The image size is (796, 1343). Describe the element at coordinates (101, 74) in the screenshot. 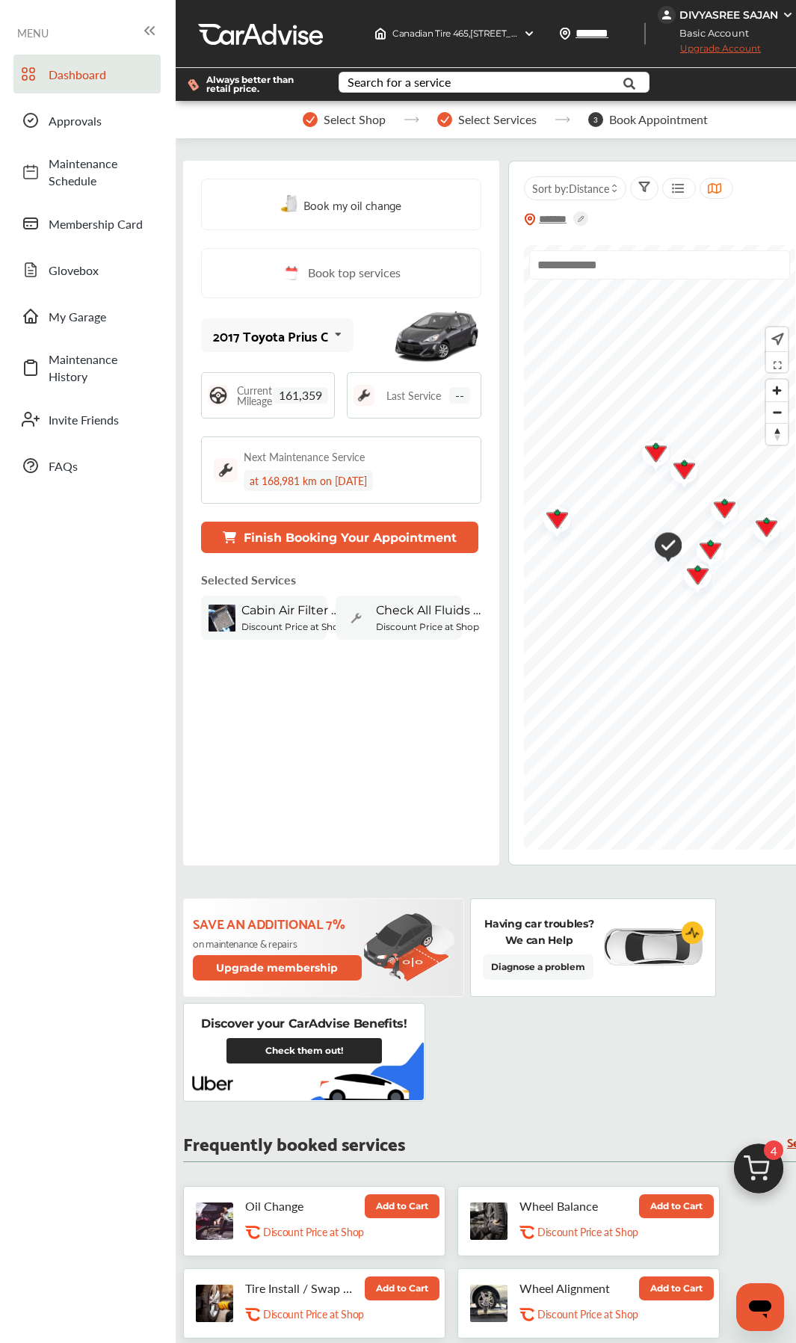

I see `span: Dashboard` at that location.